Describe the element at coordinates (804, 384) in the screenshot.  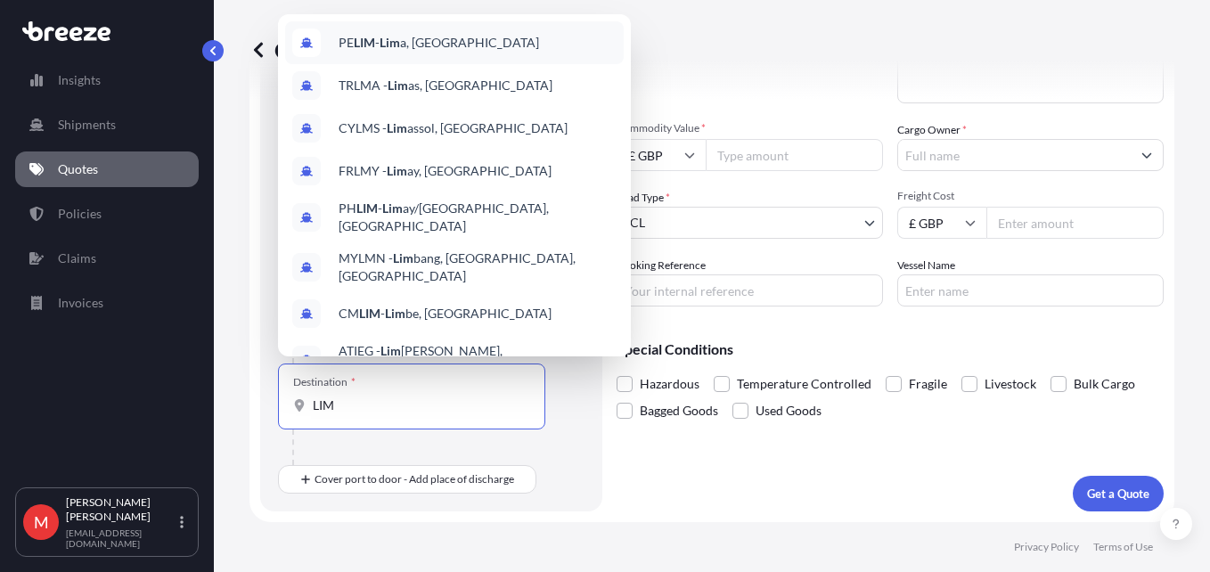
I see `span: Temperature Controlled` at that location.